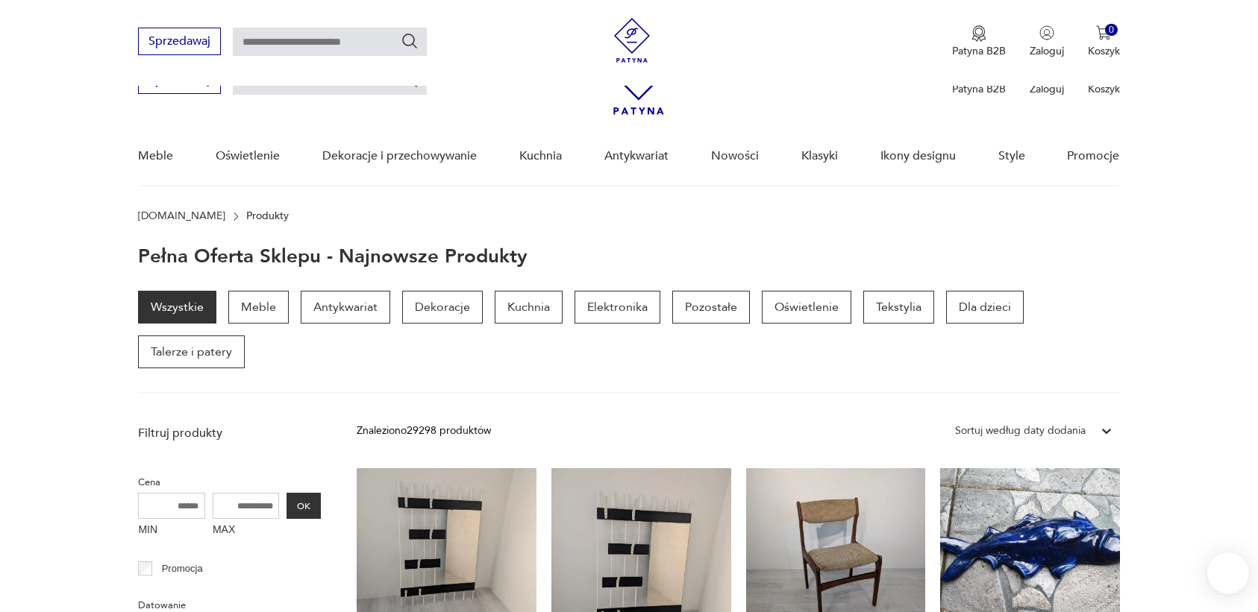 The image size is (1258, 612). I want to click on a: Talerze i patery, so click(191, 352).